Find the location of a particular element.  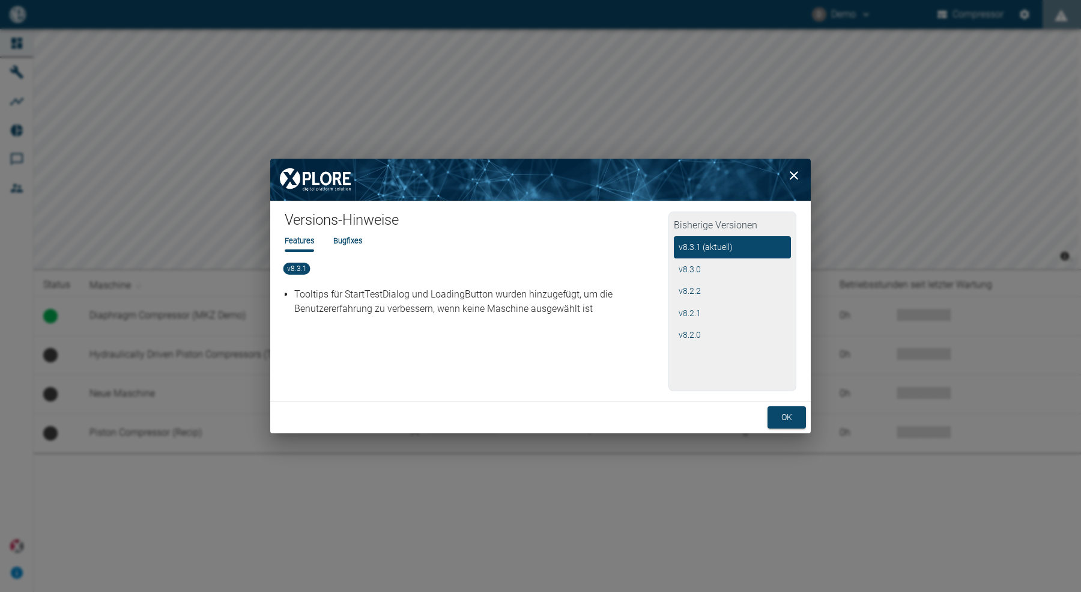

span: v8.3.1 is located at coordinates (297, 269).